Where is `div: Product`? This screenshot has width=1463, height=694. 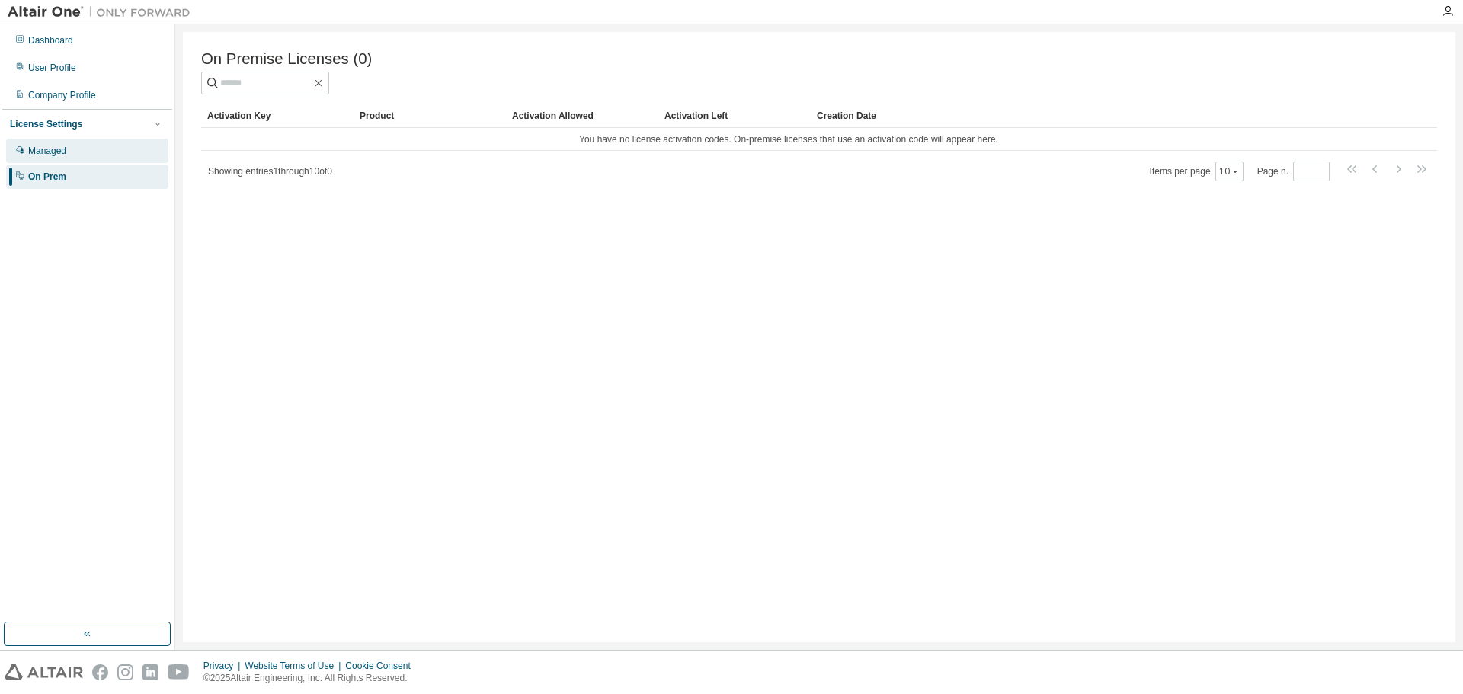
div: Product is located at coordinates (430, 116).